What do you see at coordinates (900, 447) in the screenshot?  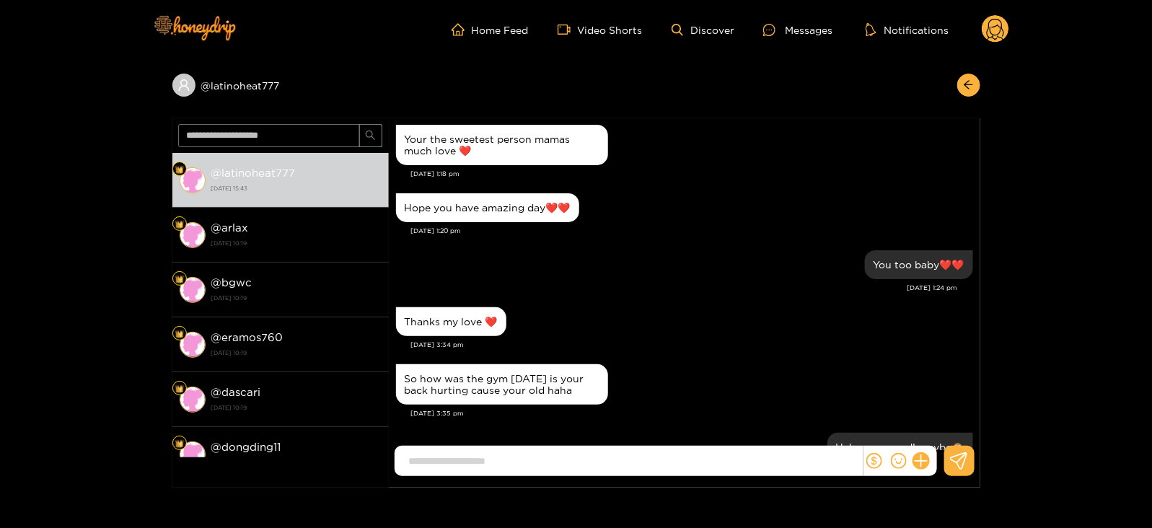 I see `div: Haha was good! maybe🙈` at bounding box center [900, 447].